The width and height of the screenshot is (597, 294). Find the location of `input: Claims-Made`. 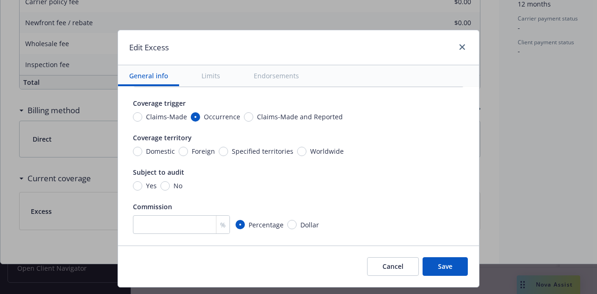

input: Claims-Made is located at coordinates (138, 117).